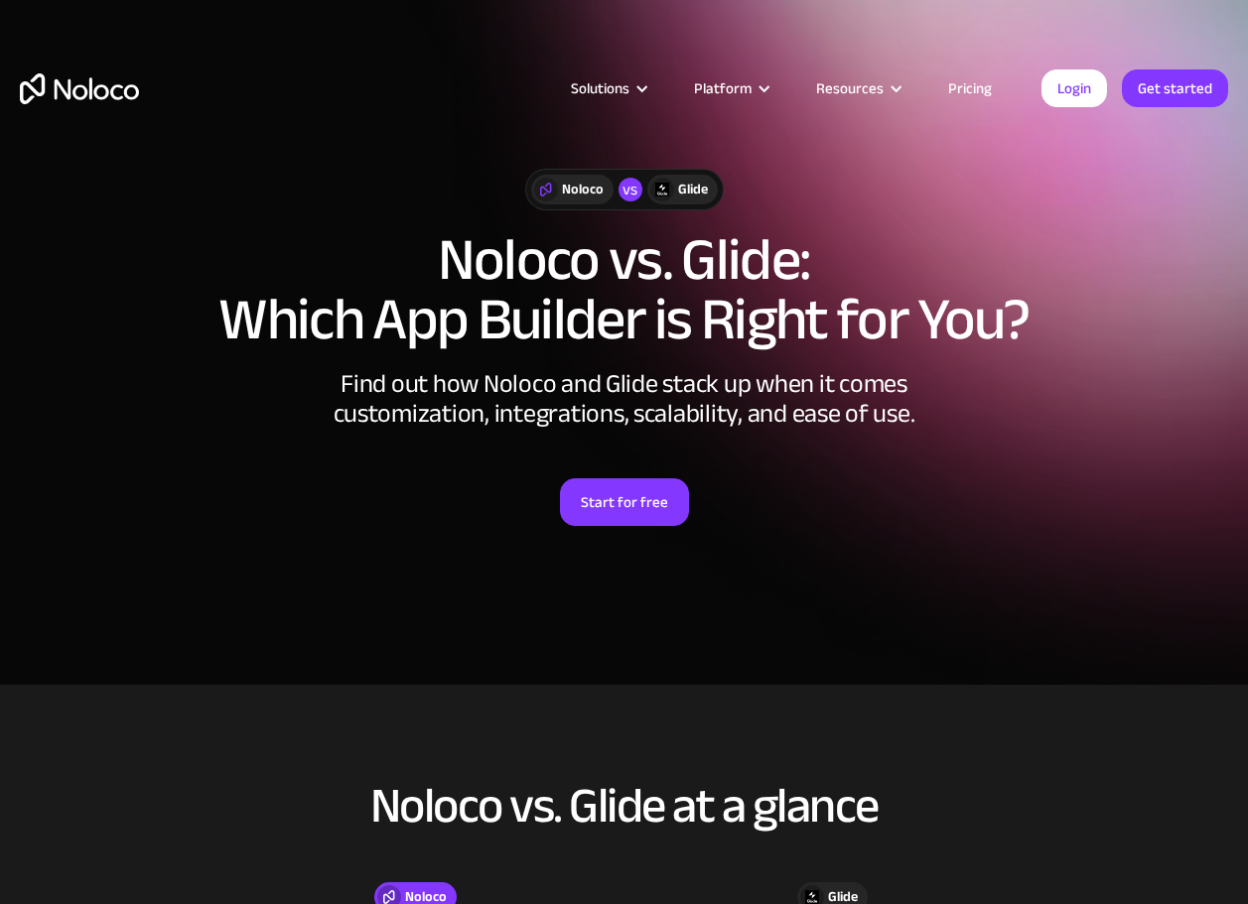  I want to click on div: Noloco, so click(583, 190).